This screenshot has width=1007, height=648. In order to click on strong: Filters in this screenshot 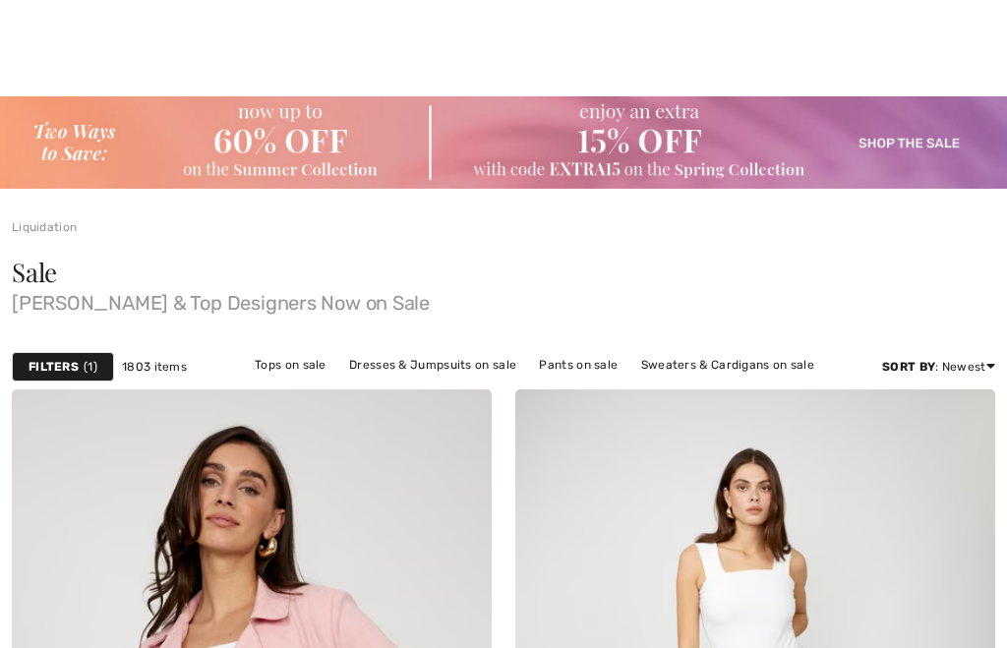, I will do `click(53, 367)`.